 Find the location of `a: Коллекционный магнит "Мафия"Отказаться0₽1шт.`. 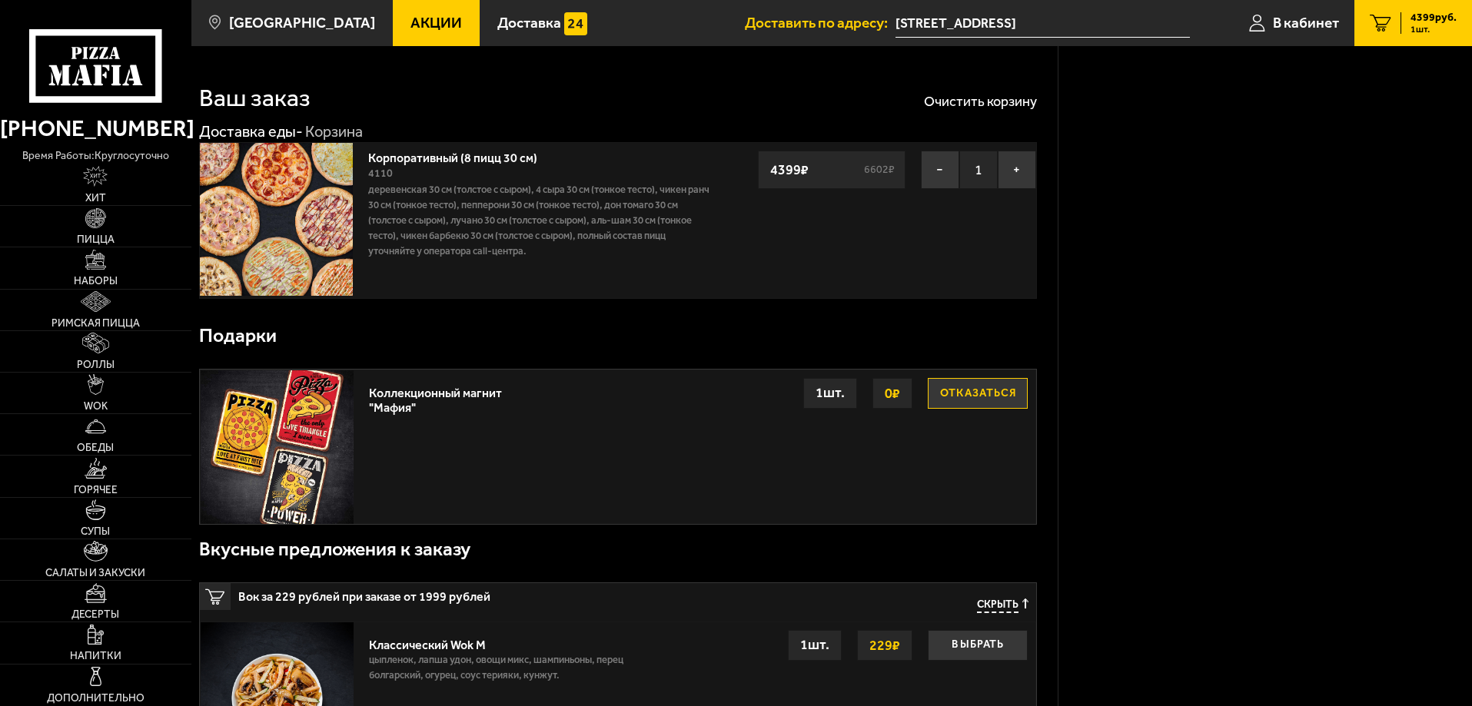

a: Коллекционный магнит "Мафия"Отказаться0₽1шт. is located at coordinates (618, 447).